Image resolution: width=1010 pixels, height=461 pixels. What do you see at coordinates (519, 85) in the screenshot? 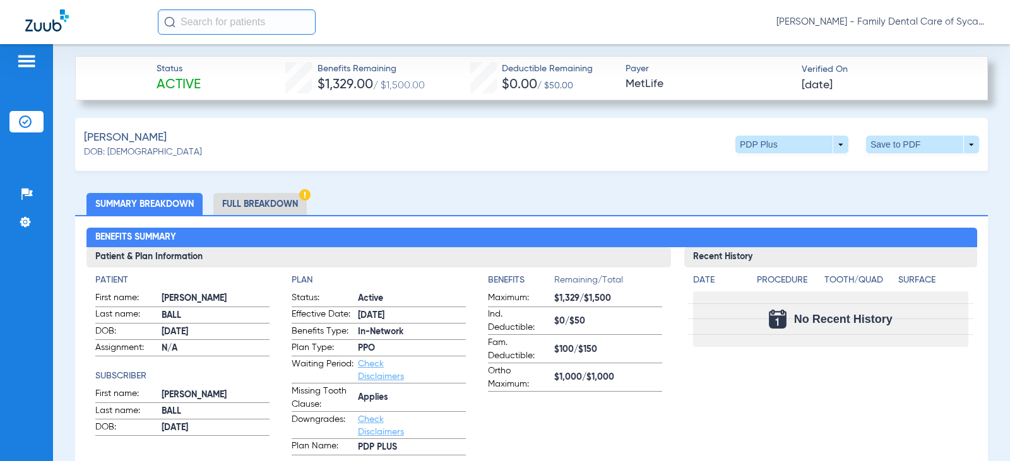
I see `span: $0.00` at bounding box center [519, 85].